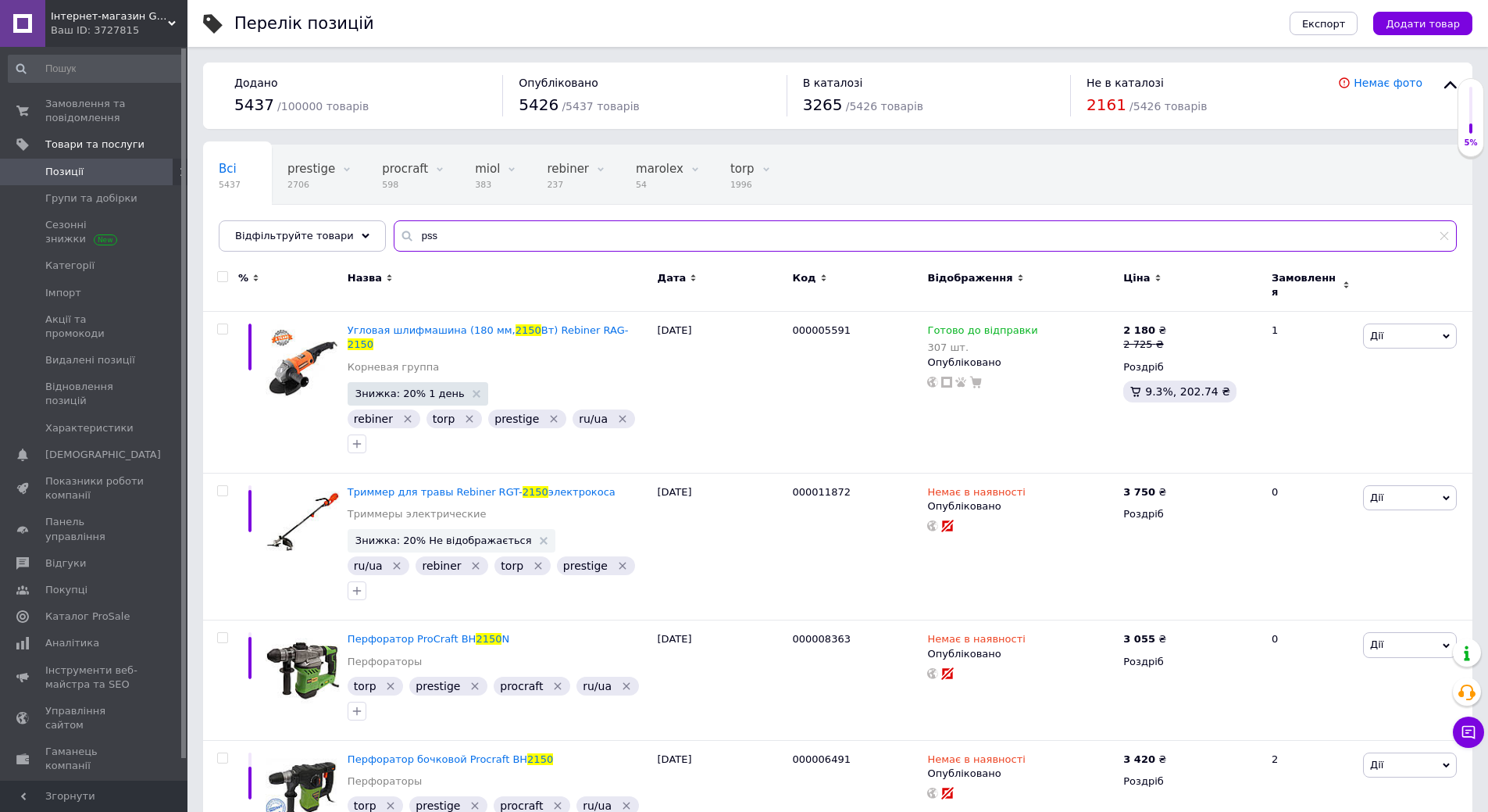  I want to click on img: Угловая шлифмашина (180 мм, 2150 Вт) Rebiner RAG-2150, so click(302, 360).